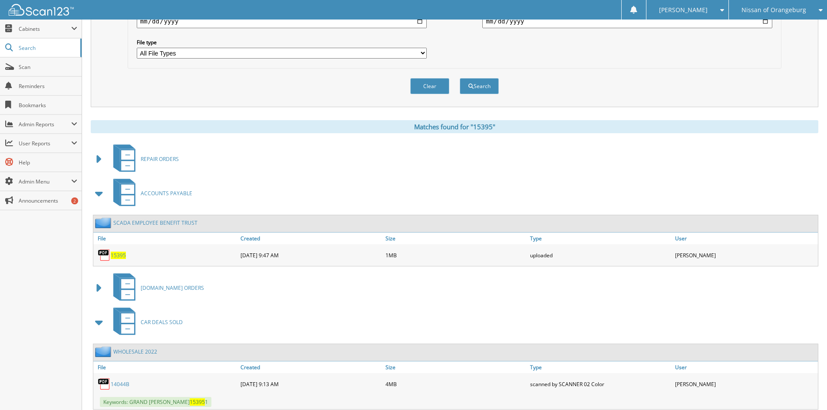 This screenshot has height=410, width=827. What do you see at coordinates (135, 352) in the screenshot?
I see `a: WHOLESALE 2022` at bounding box center [135, 352].